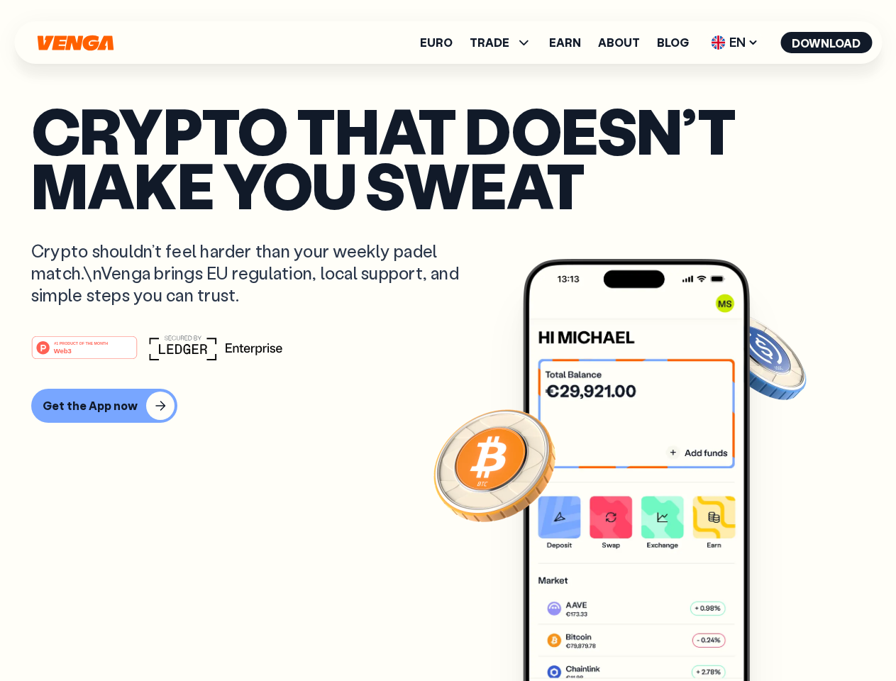 The height and width of the screenshot is (681, 896). Describe the element at coordinates (759, 356) in the screenshot. I see `img: USDC coin` at that location.